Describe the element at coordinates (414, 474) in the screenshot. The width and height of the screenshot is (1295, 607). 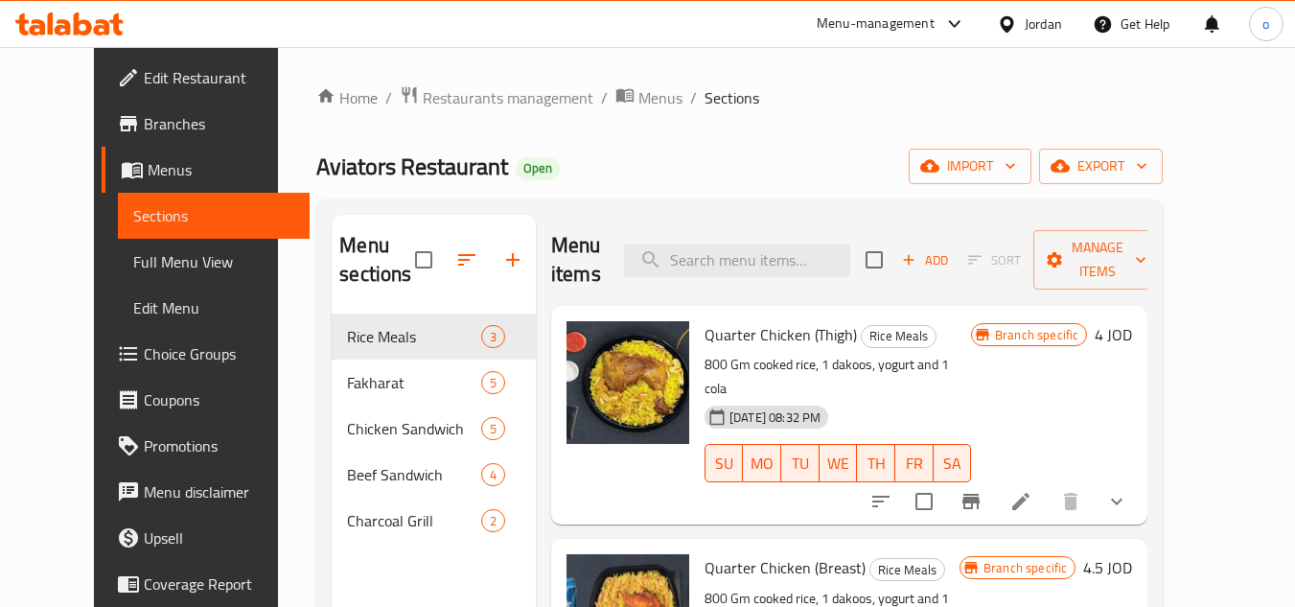
I see `div: Beef Sandwich` at that location.